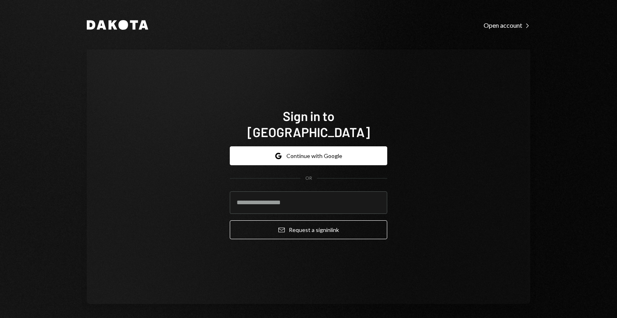 Image resolution: width=617 pixels, height=318 pixels. I want to click on button: Request a signinlink, so click(308, 229).